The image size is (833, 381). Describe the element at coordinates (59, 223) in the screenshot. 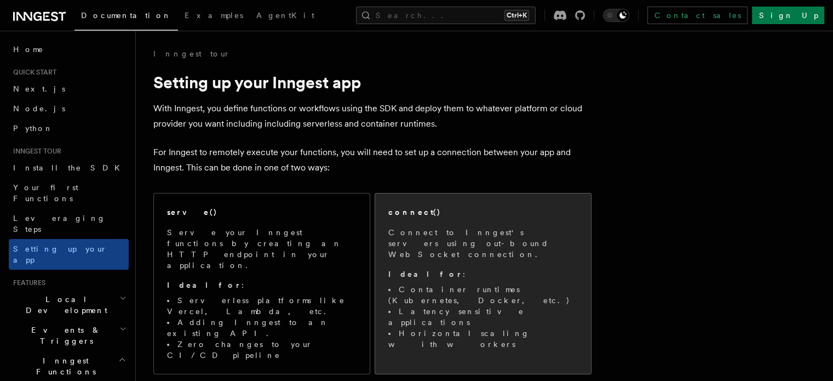

I see `span: Leveraging Steps` at that location.